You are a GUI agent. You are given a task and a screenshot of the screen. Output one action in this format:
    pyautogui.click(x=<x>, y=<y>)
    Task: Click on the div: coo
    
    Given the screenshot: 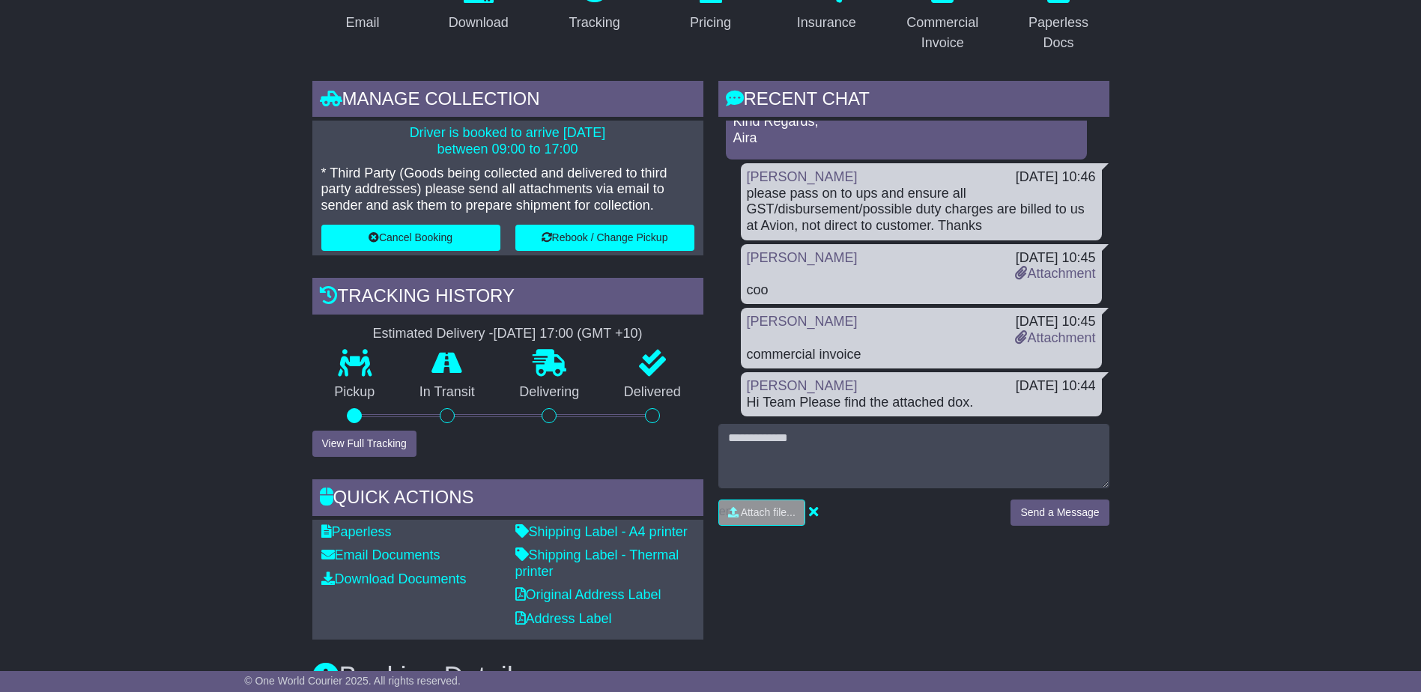 What is the action you would take?
    pyautogui.click(x=921, y=291)
    